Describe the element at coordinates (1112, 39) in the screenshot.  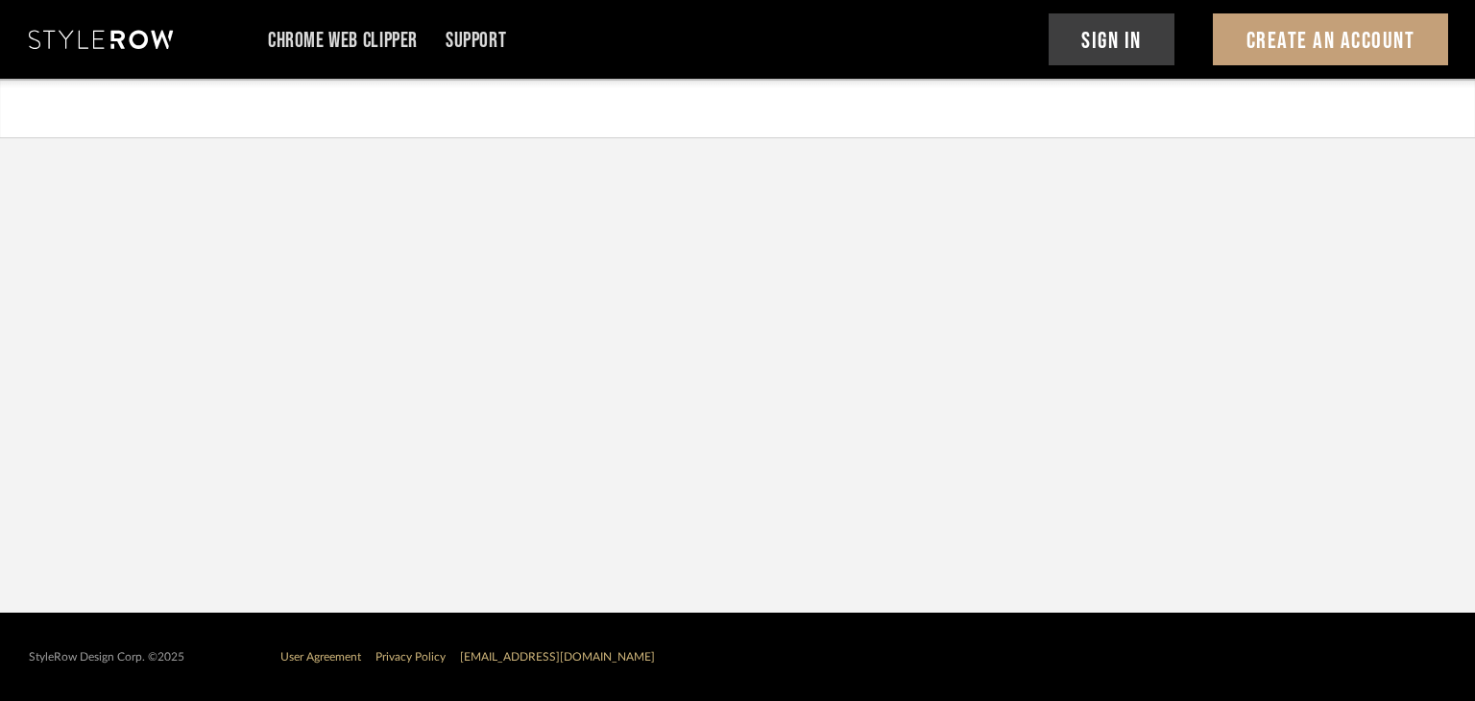
I see `button: Sign In` at that location.